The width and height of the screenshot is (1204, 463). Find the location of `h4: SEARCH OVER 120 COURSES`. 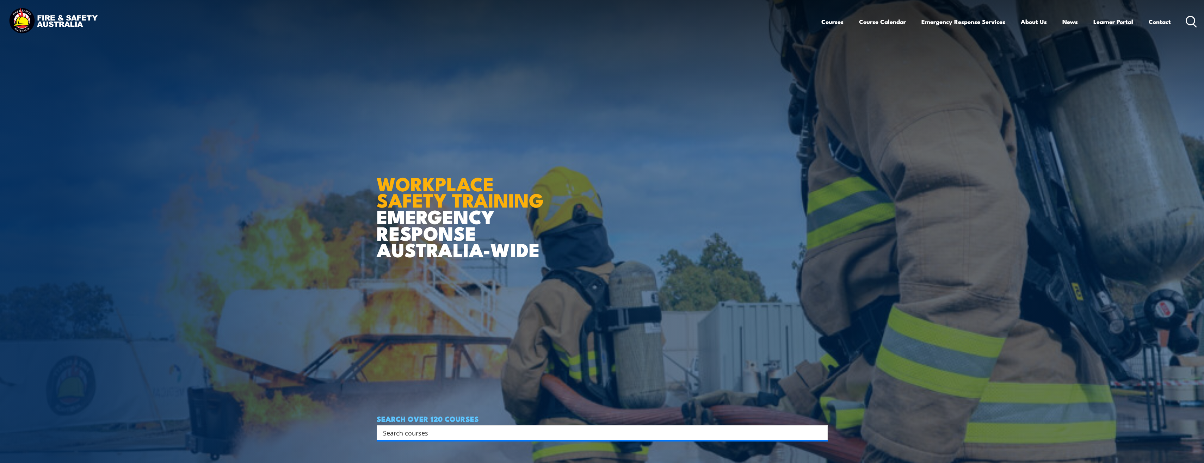

h4: SEARCH OVER 120 COURSES is located at coordinates (602, 418).